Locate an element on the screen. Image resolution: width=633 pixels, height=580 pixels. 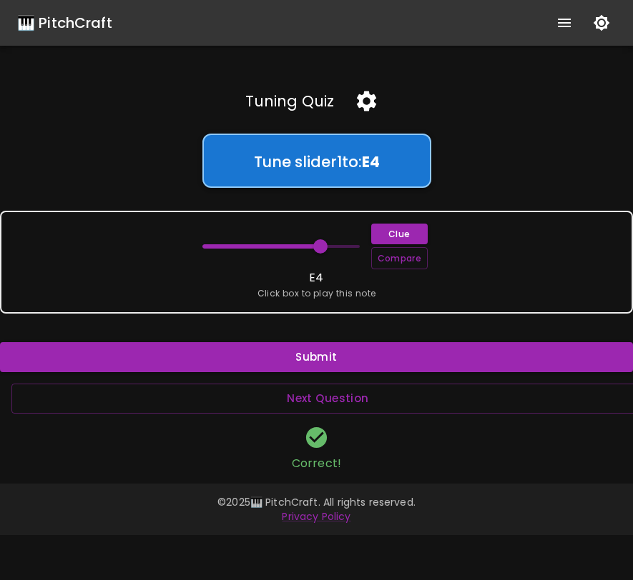
a: Privacy Policy is located at coordinates (316, 517).